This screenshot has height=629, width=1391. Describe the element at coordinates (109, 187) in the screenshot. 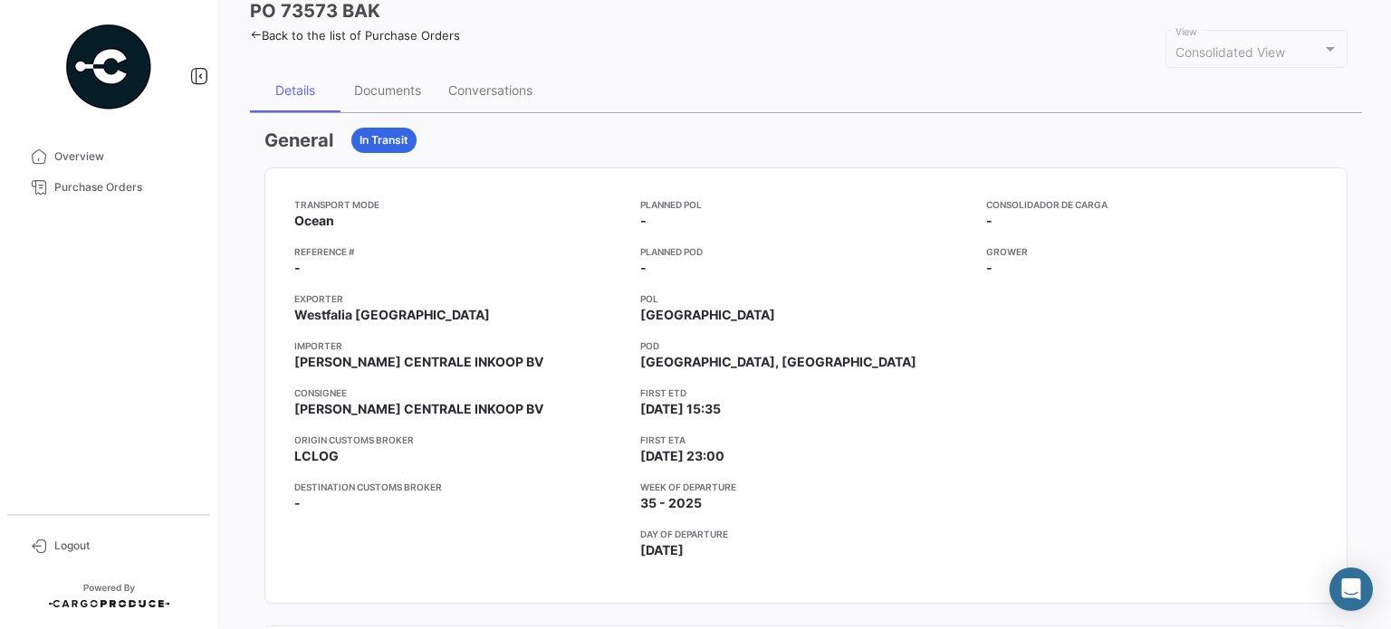

I see `a: Purchase Orders` at that location.